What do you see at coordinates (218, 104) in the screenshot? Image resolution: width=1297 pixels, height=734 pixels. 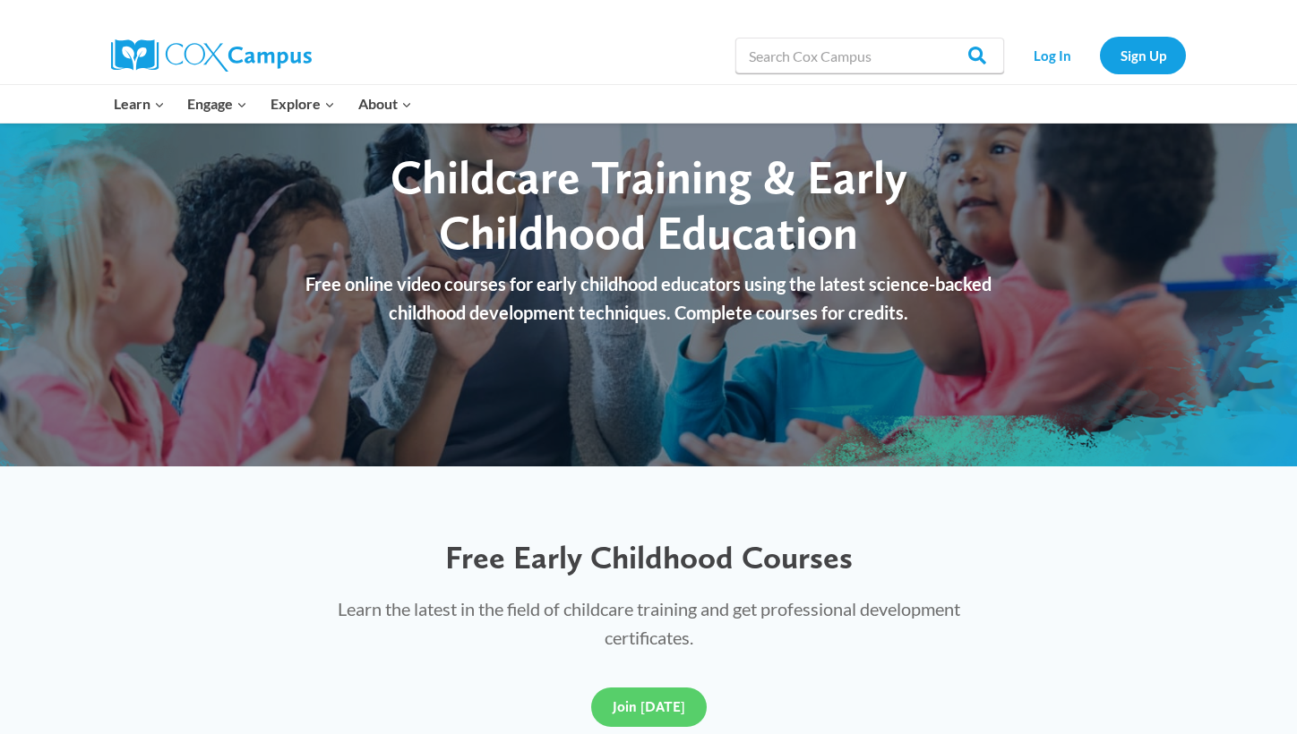 I see `button: Child menu of Engage` at bounding box center [218, 104].